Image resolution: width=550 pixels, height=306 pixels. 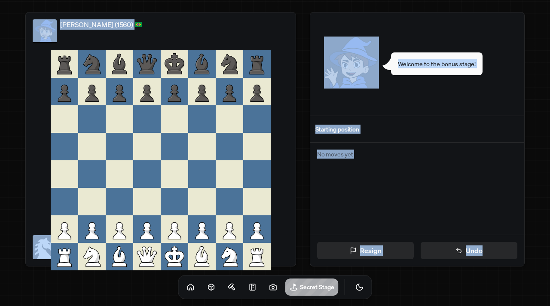 I want to click on img: default.png, so click(x=45, y=31).